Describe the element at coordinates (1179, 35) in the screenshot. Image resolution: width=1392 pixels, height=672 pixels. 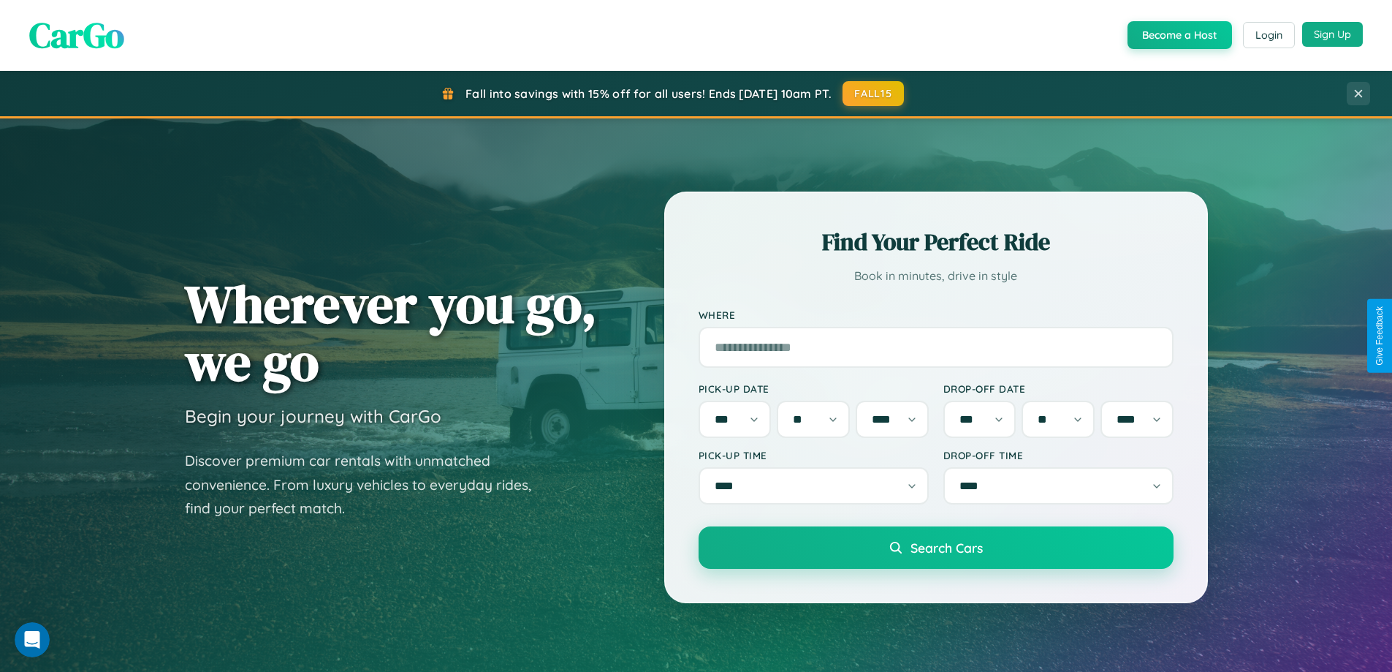
I see `button: Become a Host` at that location.